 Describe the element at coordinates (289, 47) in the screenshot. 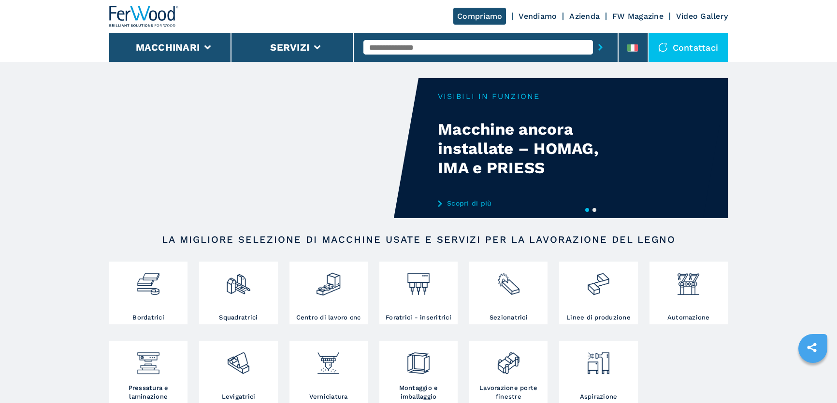

I see `button: Servizi` at that location.